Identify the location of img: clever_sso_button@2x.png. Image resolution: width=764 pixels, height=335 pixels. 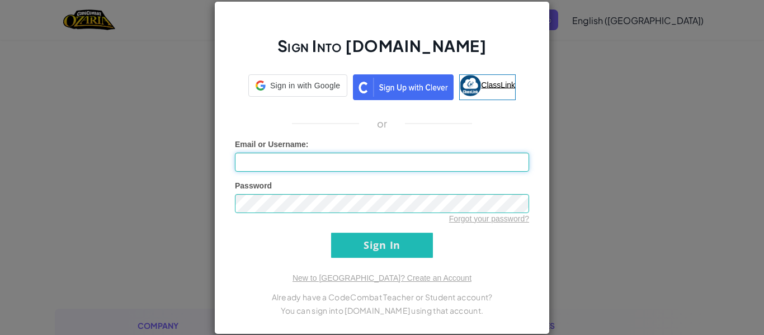
(403, 87).